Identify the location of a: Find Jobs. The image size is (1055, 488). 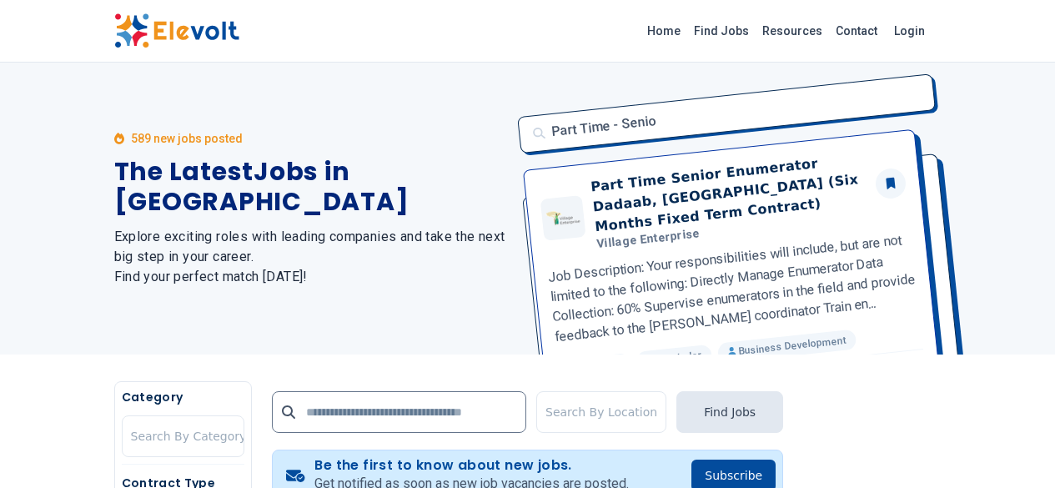
(722, 31).